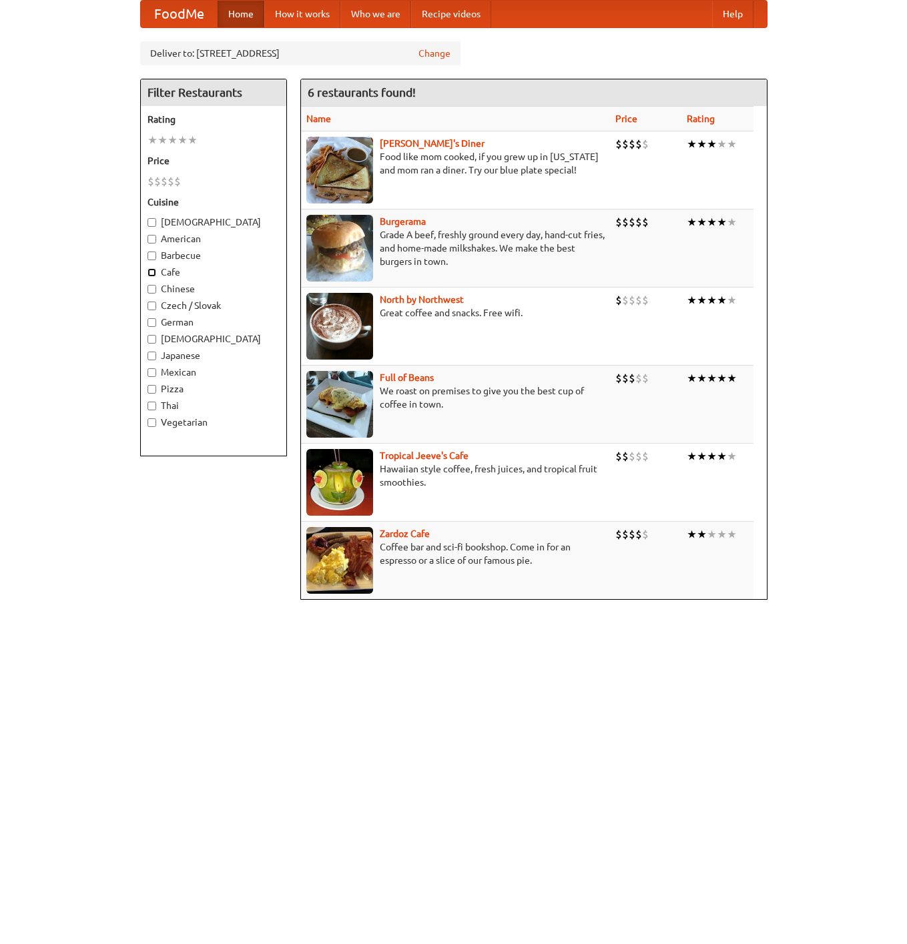 The image size is (907, 944). Describe the element at coordinates (451, 14) in the screenshot. I see `a: Recipe videos` at that location.